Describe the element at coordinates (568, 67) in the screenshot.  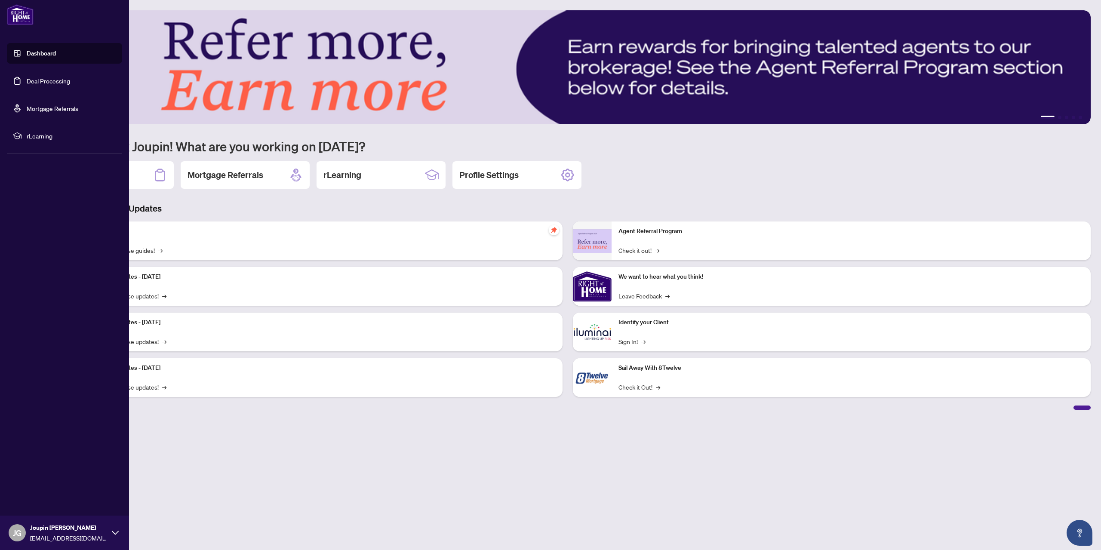
I see `img: Slide 0` at that location.